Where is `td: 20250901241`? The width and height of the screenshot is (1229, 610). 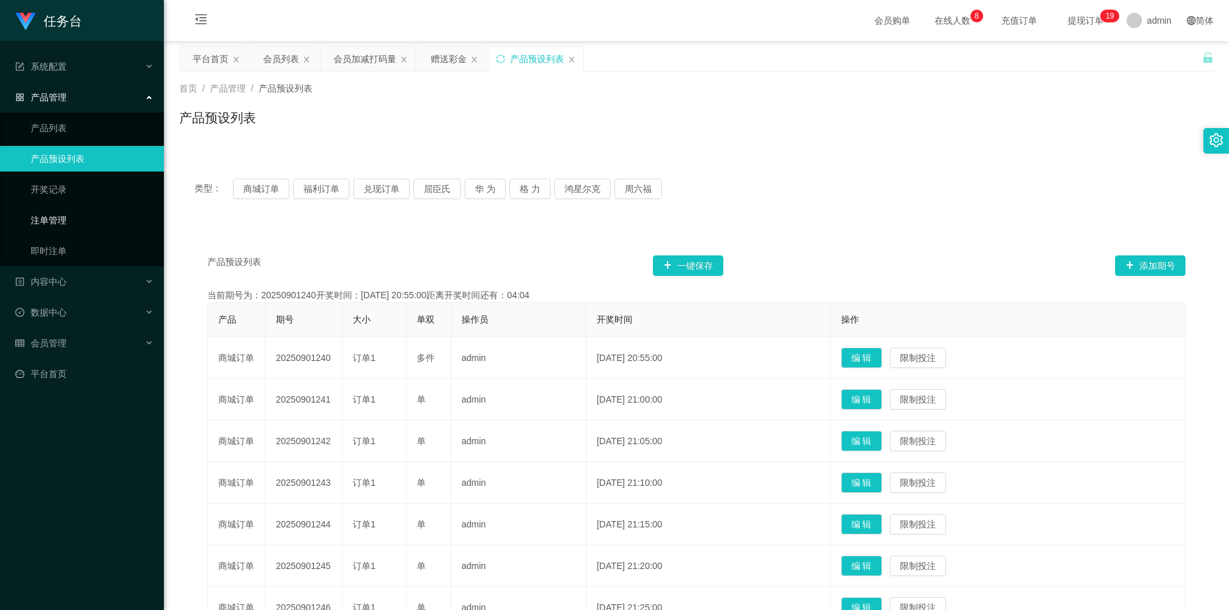 td: 20250901241 is located at coordinates (304, 399).